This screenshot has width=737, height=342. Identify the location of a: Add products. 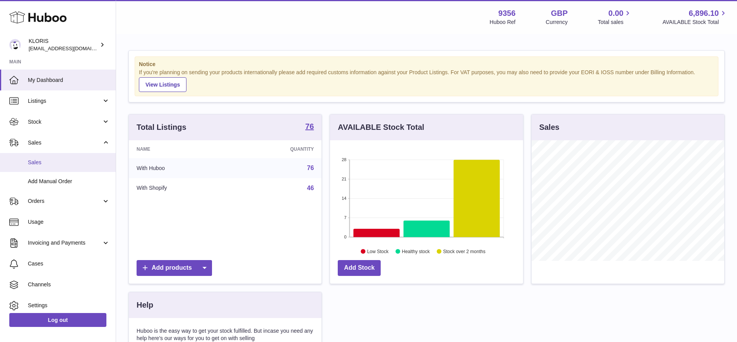
(174, 268).